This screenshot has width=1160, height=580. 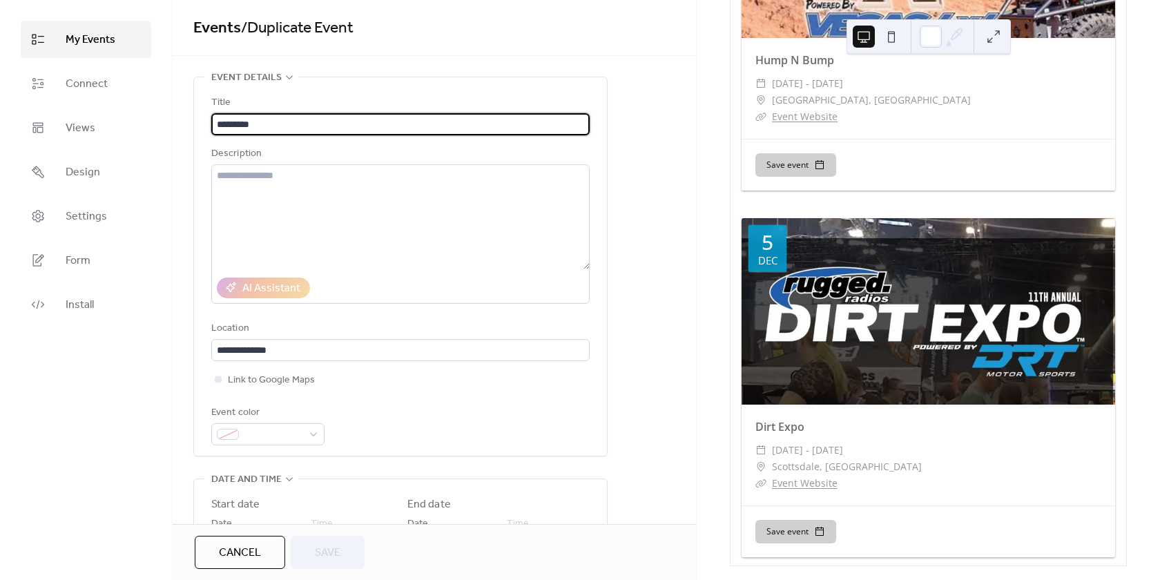 What do you see at coordinates (78, 261) in the screenshot?
I see `span: Form` at bounding box center [78, 261].